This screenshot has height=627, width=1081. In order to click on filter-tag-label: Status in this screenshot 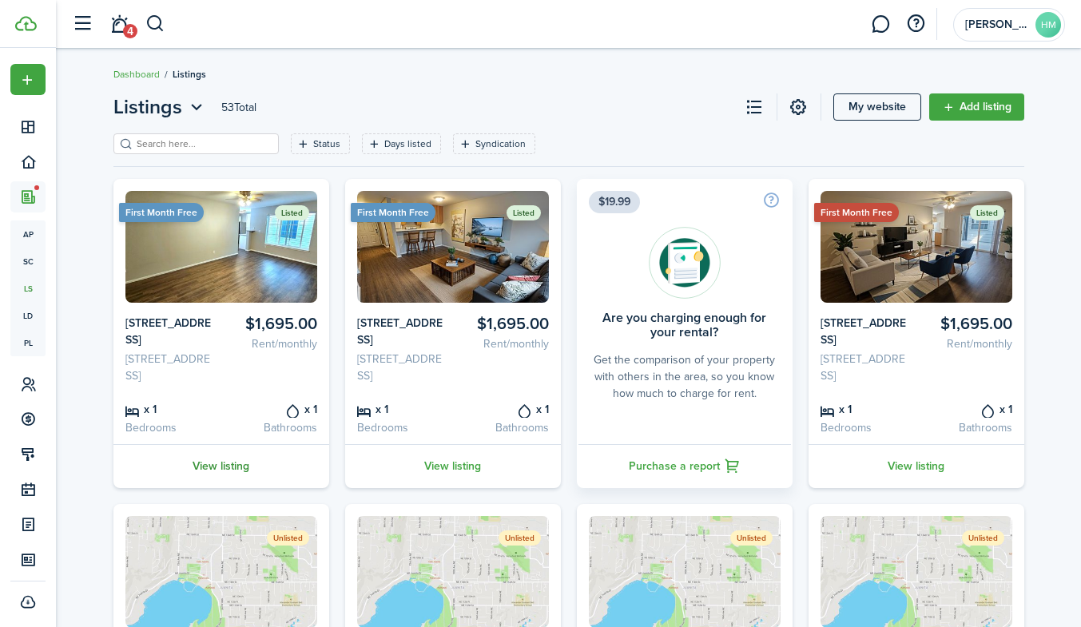, I will do `click(327, 144)`.